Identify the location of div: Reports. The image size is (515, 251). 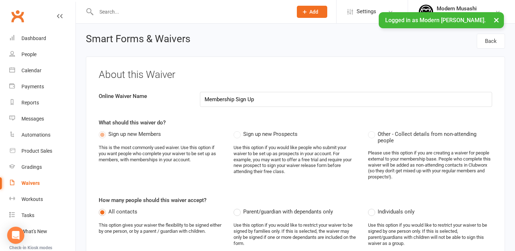
(30, 103).